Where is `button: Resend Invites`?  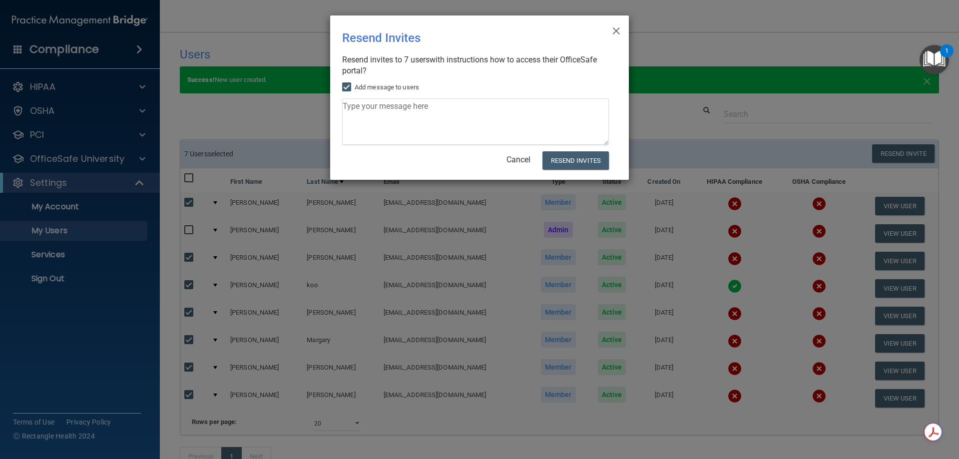 button: Resend Invites is located at coordinates (575, 160).